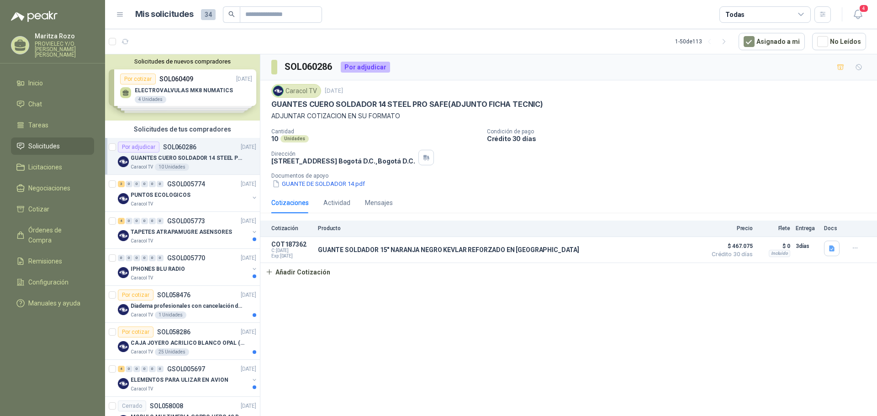 Image resolution: width=877 pixels, height=416 pixels. Describe the element at coordinates (166, 406) in the screenshot. I see `p: SOL058008` at that location.